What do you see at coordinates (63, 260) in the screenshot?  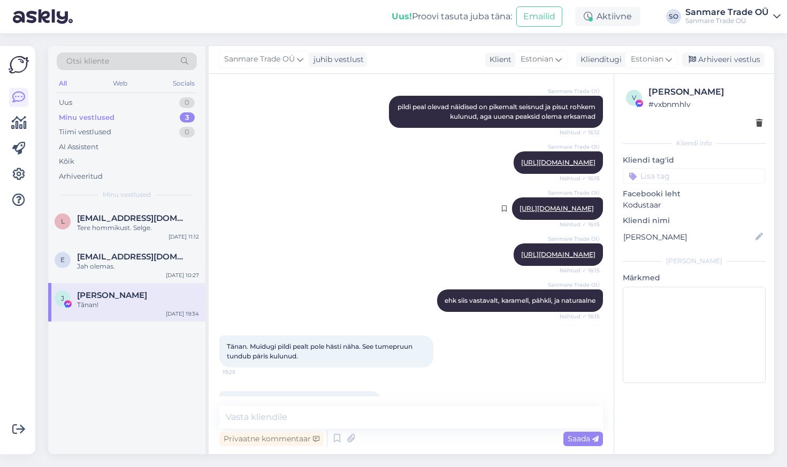 I see `span: e` at bounding box center [63, 260].